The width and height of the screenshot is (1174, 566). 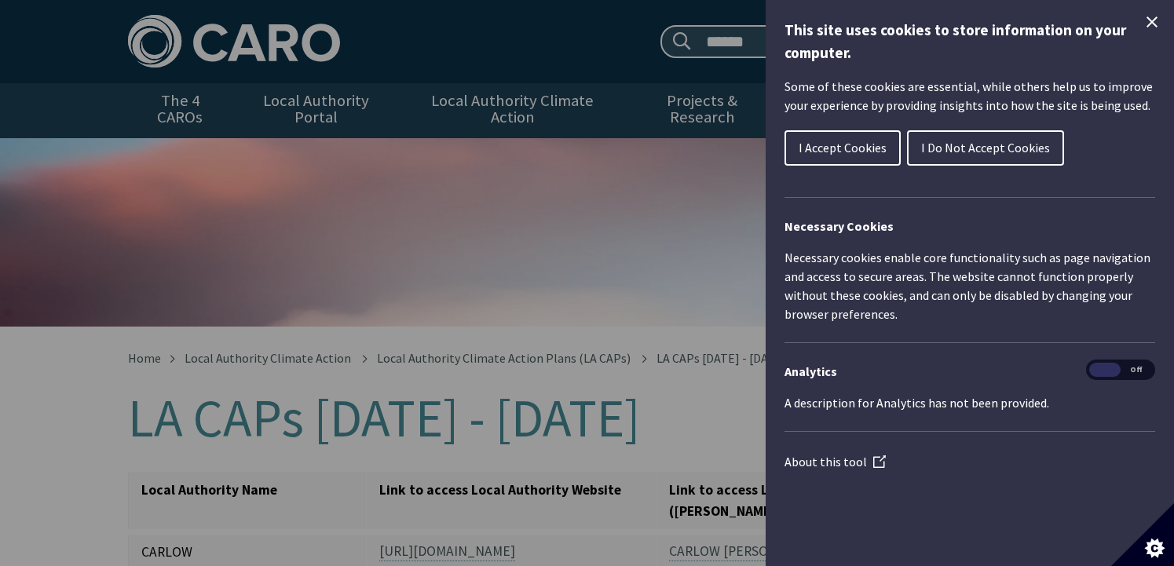 What do you see at coordinates (970, 42) in the screenshot?
I see `h1: This site uses cookies to store information on your computer.` at bounding box center [970, 42].